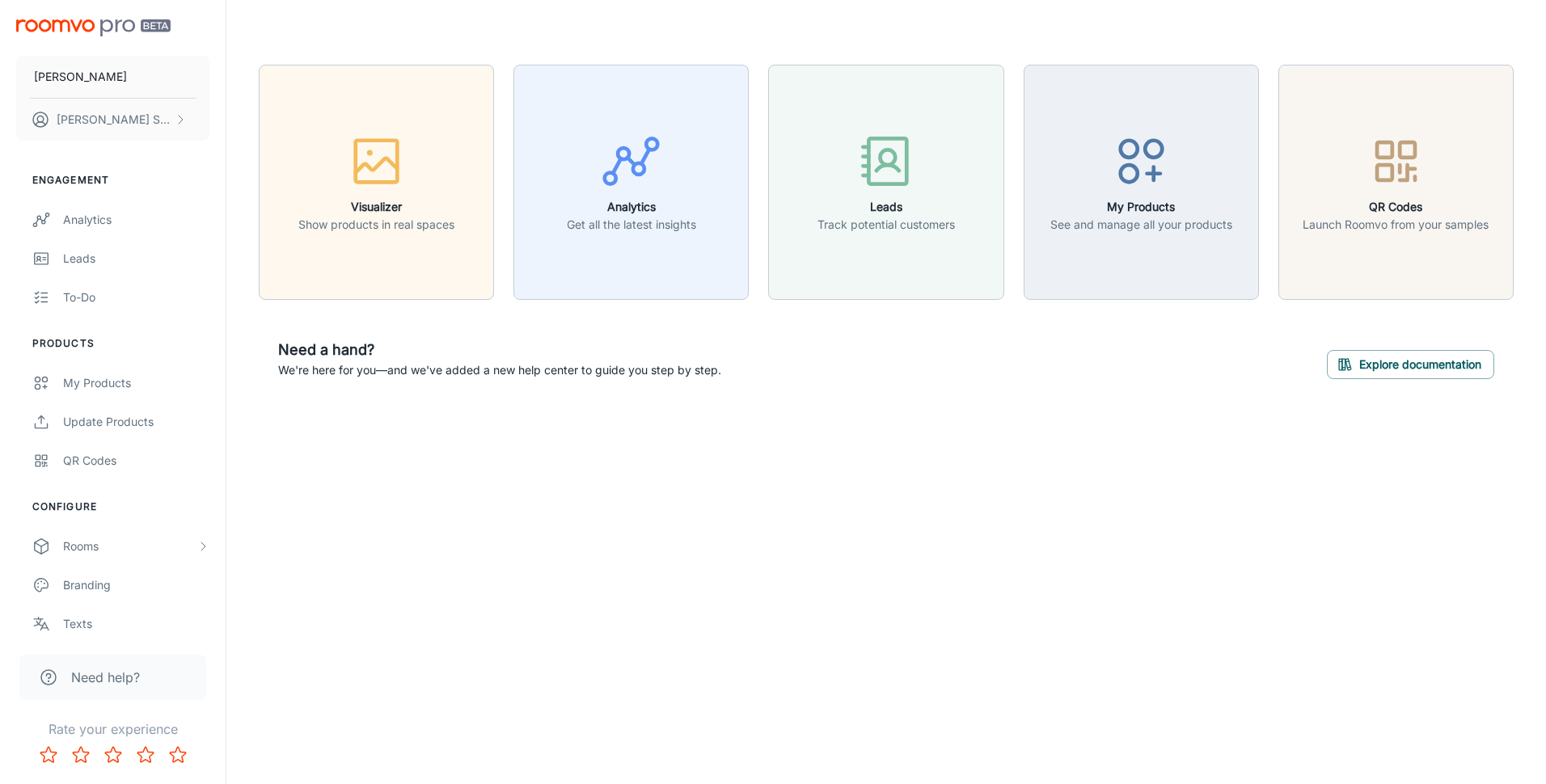 The image size is (1546, 784). Describe the element at coordinates (136, 461) in the screenshot. I see `div: QR Codes` at that location.